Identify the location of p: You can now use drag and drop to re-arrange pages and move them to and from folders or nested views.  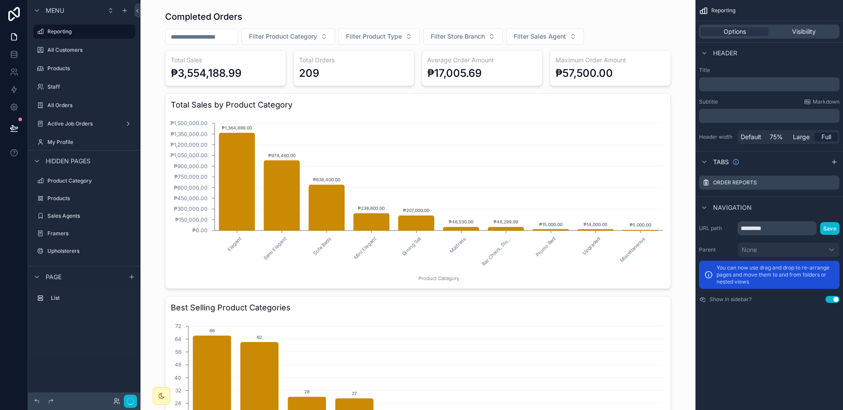
(775, 275).